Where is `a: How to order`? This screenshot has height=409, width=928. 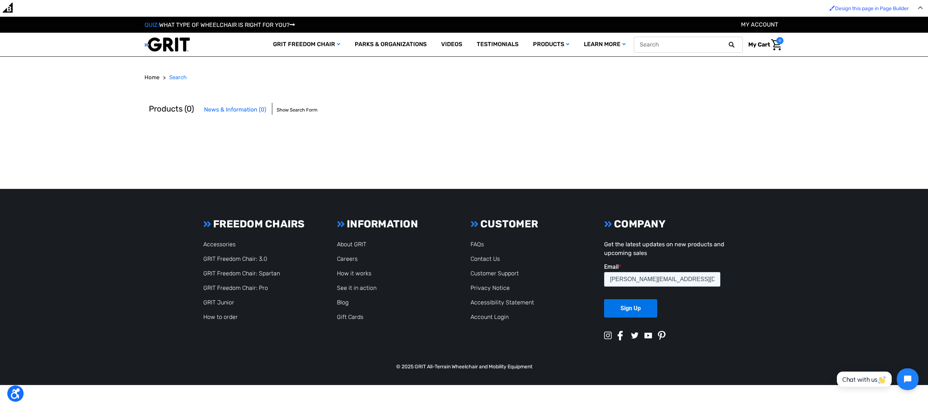 a: How to order is located at coordinates (220, 317).